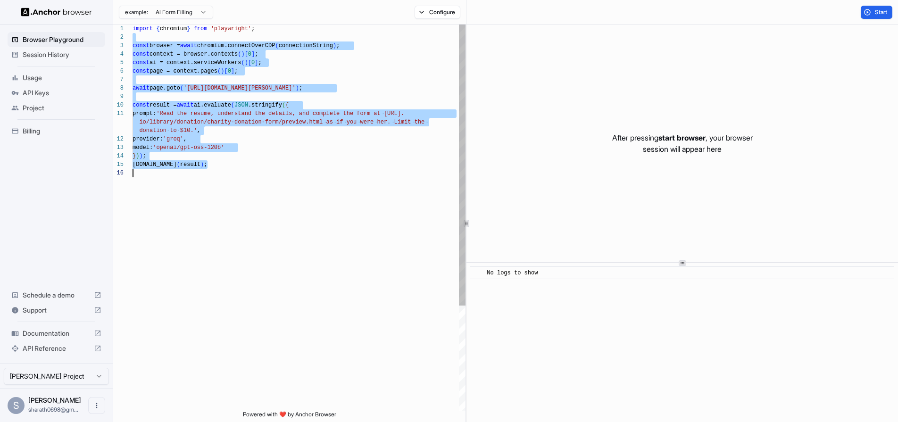 The width and height of the screenshot is (898, 422). I want to click on button: Start, so click(876, 12).